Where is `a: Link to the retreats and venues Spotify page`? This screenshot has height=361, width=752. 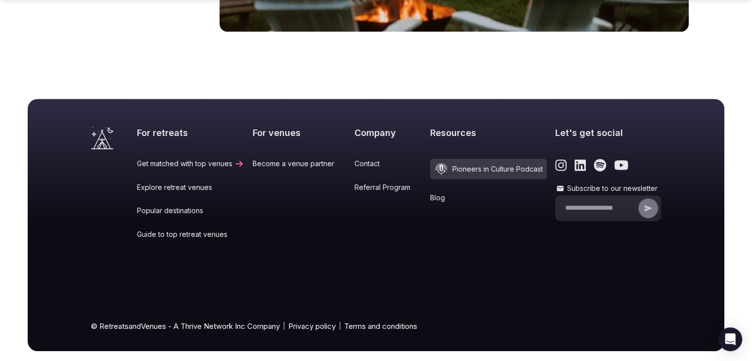 a: Link to the retreats and venues Spotify page is located at coordinates (600, 165).